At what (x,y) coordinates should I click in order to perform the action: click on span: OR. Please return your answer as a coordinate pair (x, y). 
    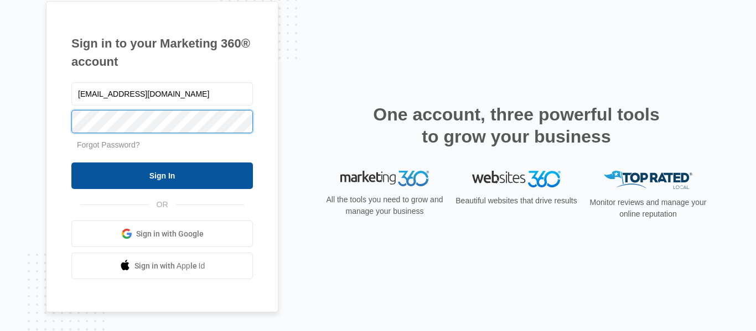
    Looking at the image, I should click on (162, 205).